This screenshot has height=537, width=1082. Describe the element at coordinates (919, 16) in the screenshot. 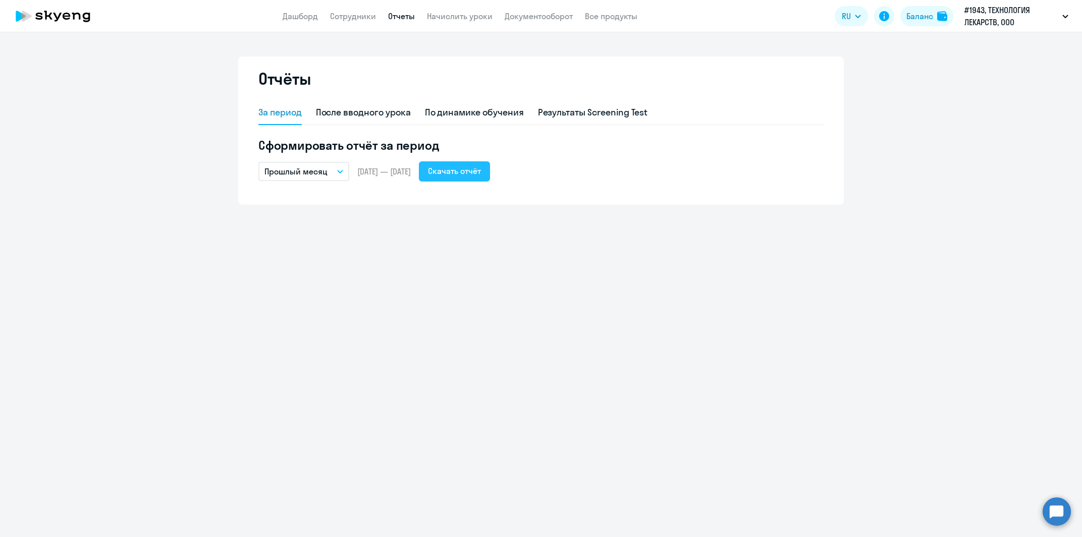

I see `div: Баланс` at that location.